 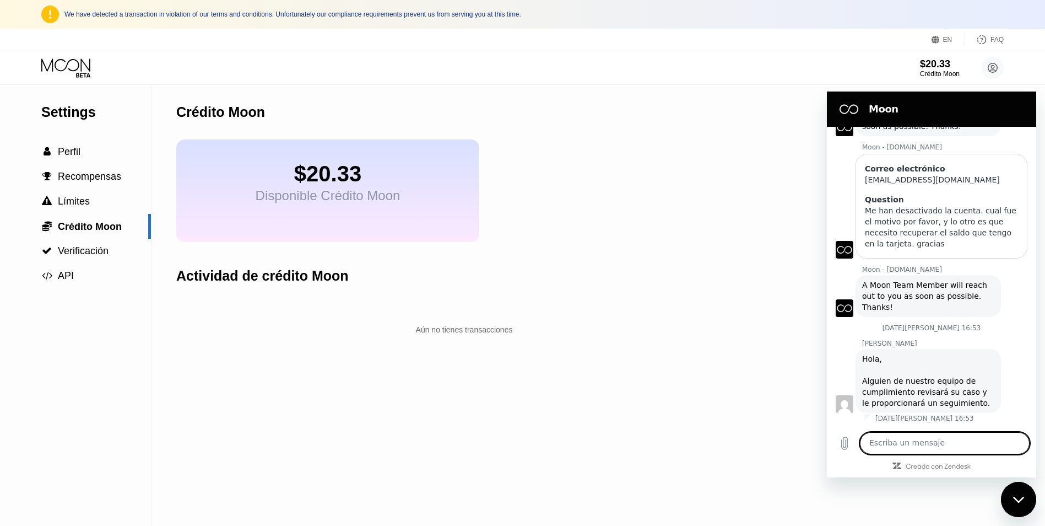 I want to click on div: We have detected a transaction in violation of our terms and conditions. Unfortunately our compli..., so click(x=534, y=14).